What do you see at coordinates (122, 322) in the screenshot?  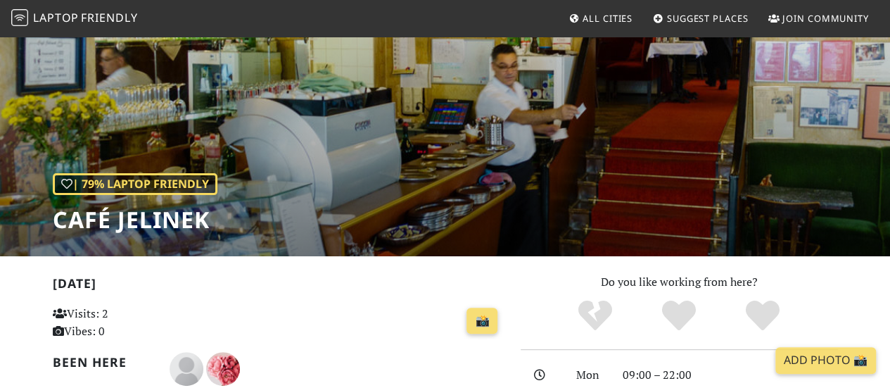 I see `p: Visits: 2 Vibes: 0` at bounding box center [122, 322].